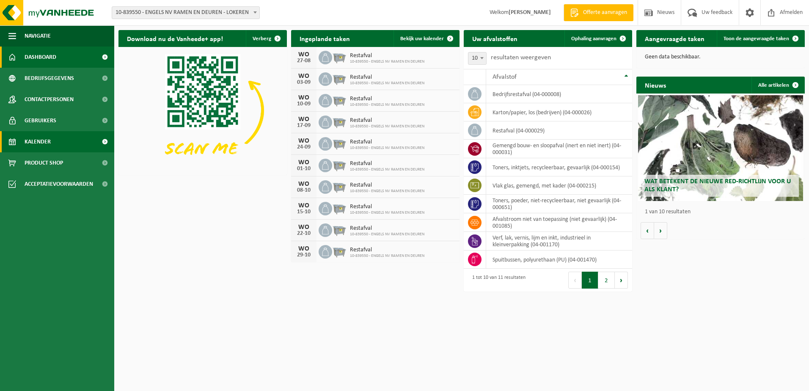 This screenshot has width=809, height=391. What do you see at coordinates (559, 241) in the screenshot?
I see `td: verf, lak, vernis, lijm en inkt, industrieel in kleinverpakking (04-001170)` at bounding box center [559, 241].